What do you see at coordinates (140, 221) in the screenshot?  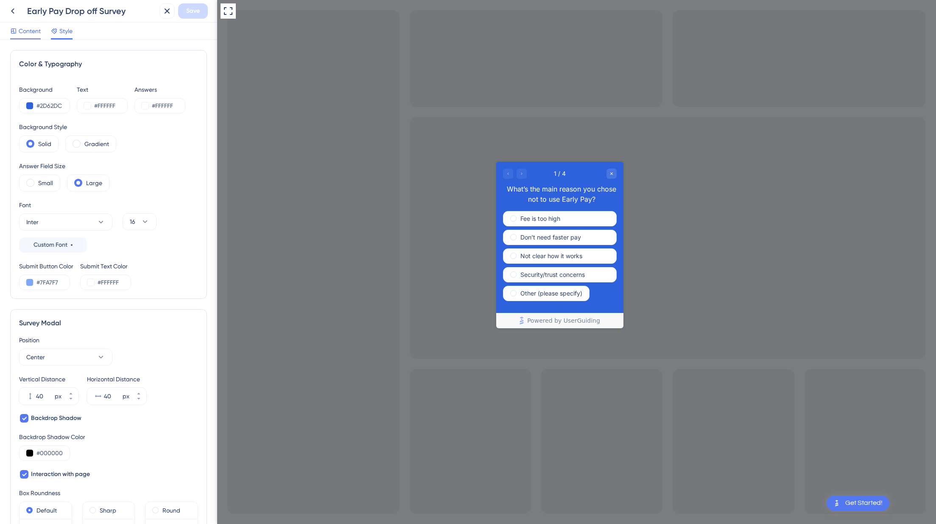 I see `button: 16` at bounding box center [140, 221].